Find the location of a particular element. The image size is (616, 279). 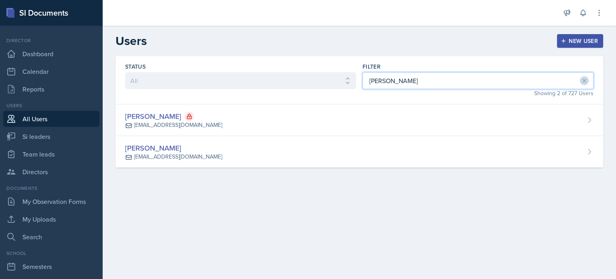

label: Filter is located at coordinates (372, 67).